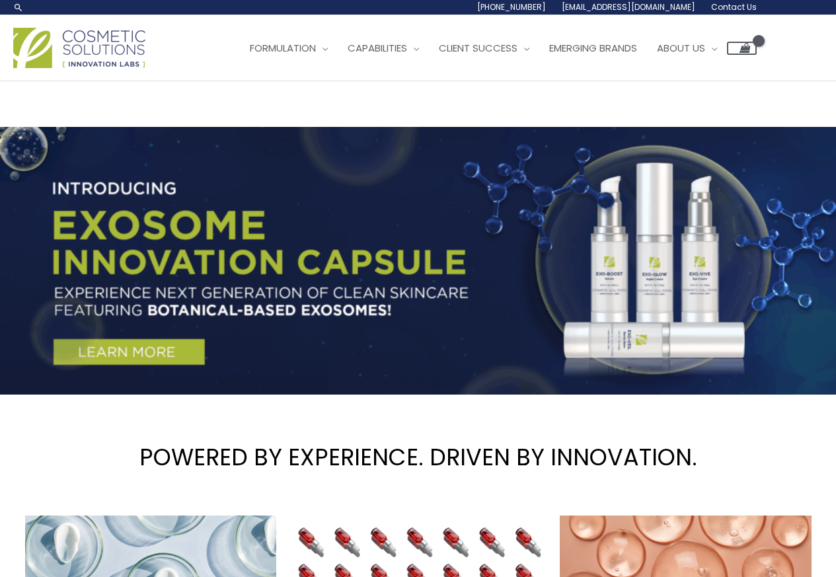 This screenshot has width=836, height=577. I want to click on a: Client Success, so click(484, 48).